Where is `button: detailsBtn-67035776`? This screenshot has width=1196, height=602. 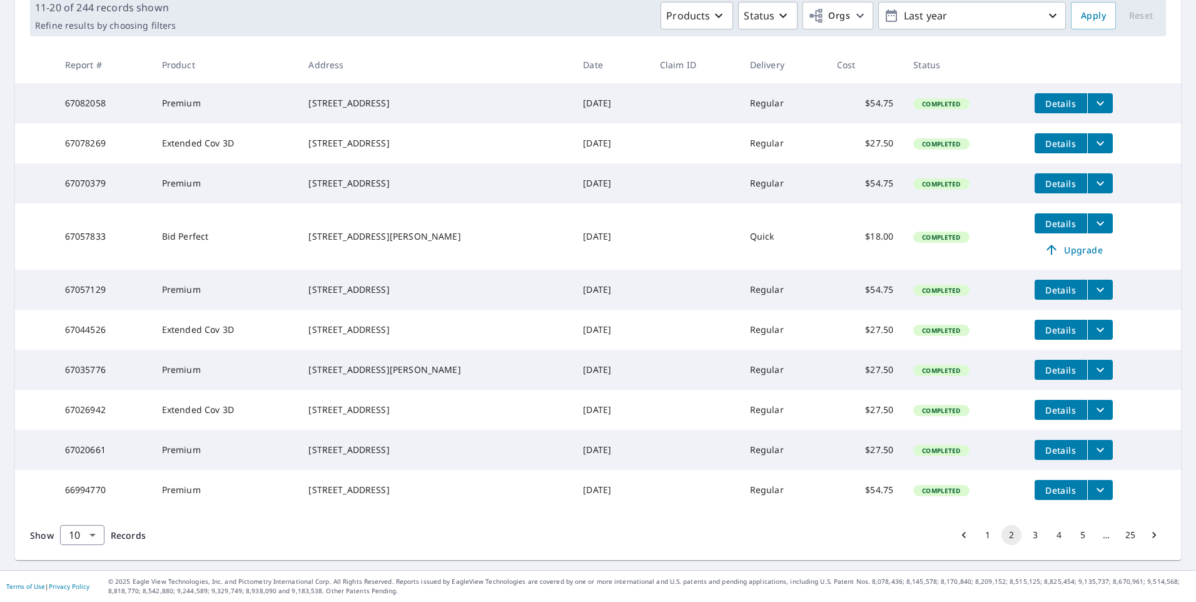 button: detailsBtn-67035776 is located at coordinates (1061, 370).